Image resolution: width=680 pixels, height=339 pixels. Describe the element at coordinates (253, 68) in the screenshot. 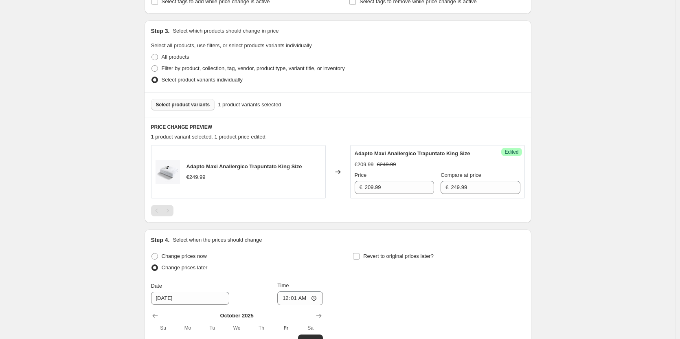

I see `span: Filter by product, collection, tag, vendor, product type, variant title, or inventory` at that location.